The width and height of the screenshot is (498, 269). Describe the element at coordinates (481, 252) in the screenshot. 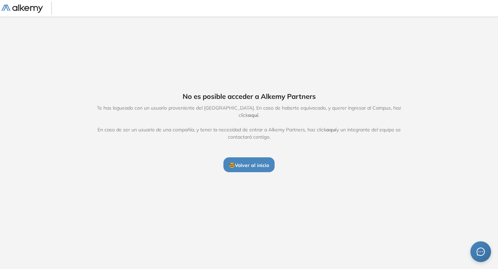

I see `span: message` at that location.